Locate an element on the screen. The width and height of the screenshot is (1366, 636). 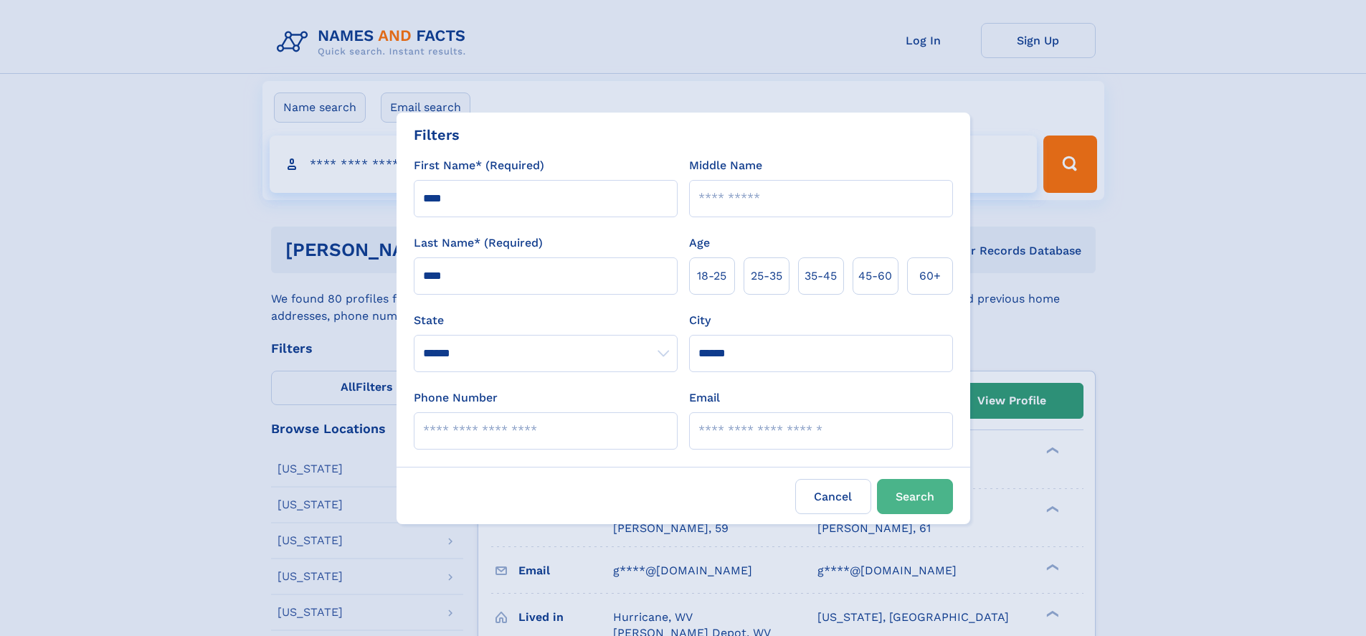
label: Age is located at coordinates (699, 243).